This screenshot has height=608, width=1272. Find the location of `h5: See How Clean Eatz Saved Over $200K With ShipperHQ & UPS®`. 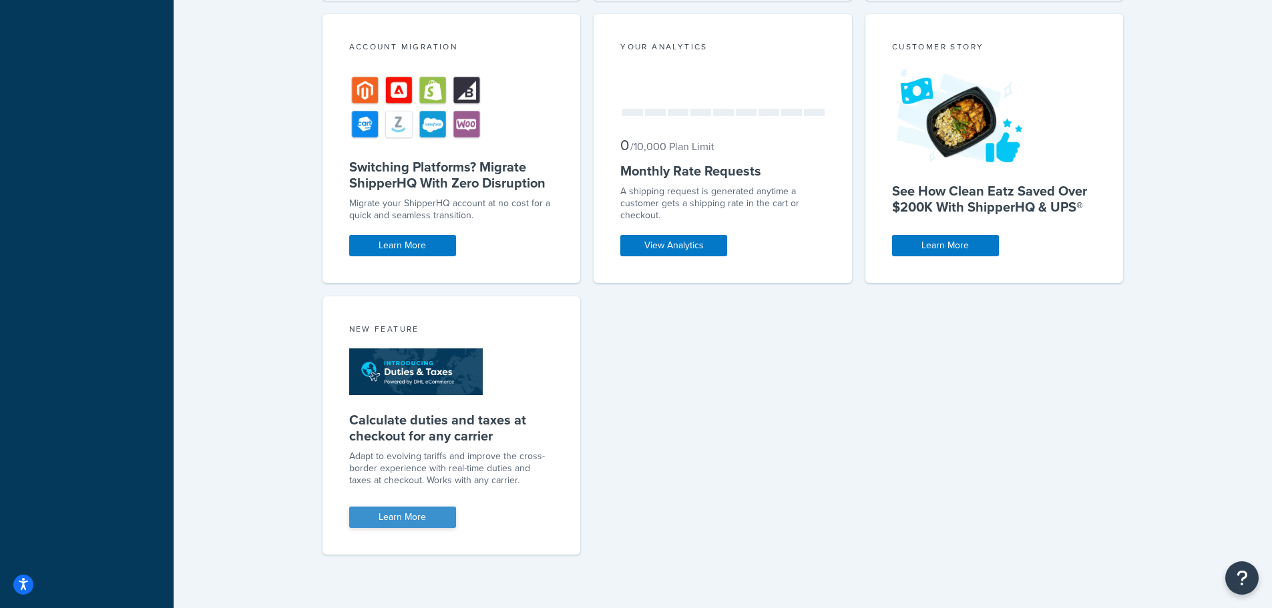

h5: See How Clean Eatz Saved Over $200K With ShipperHQ & UPS® is located at coordinates (994, 199).